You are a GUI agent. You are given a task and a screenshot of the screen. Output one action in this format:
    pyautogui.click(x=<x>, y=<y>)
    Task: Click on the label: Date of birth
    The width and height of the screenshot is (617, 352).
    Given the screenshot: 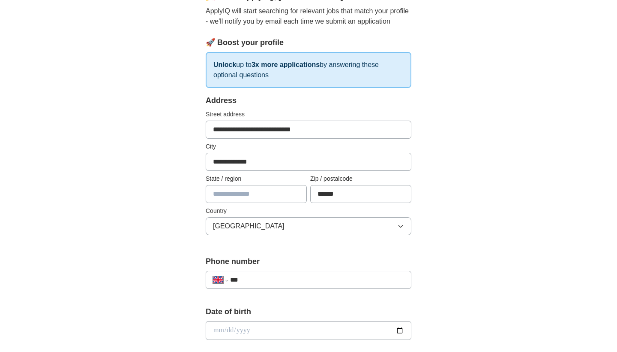 What is the action you would take?
    pyautogui.click(x=309, y=311)
    